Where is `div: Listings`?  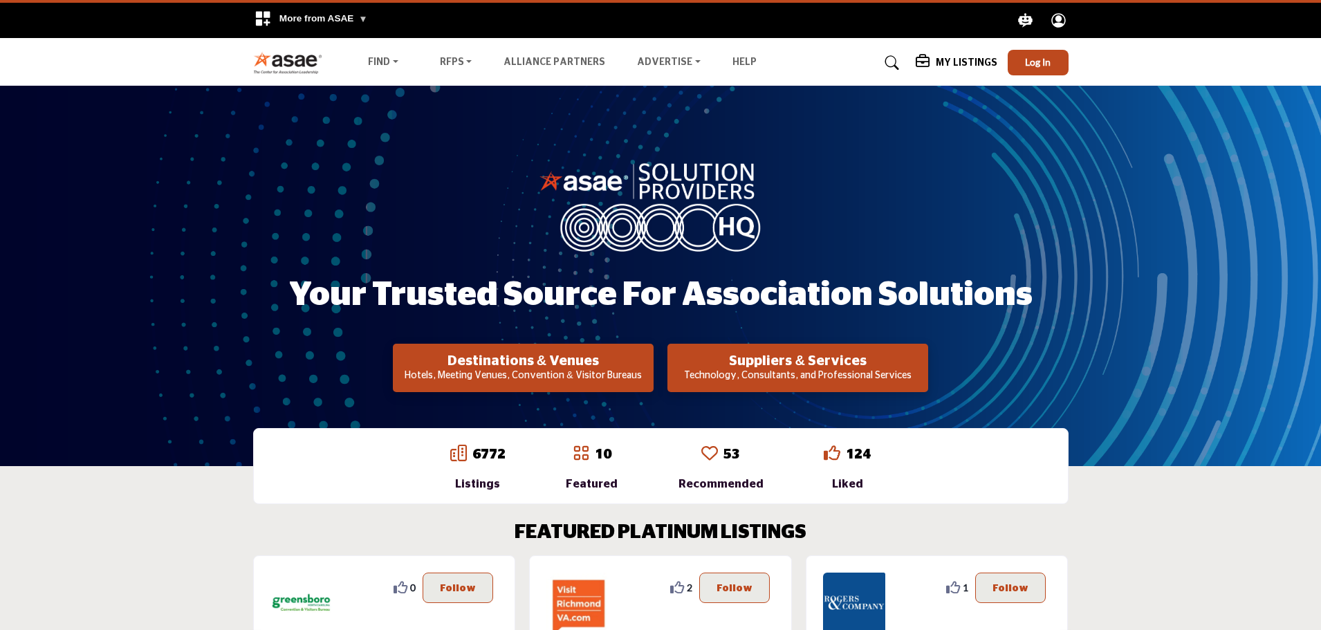 div: Listings is located at coordinates (478, 484).